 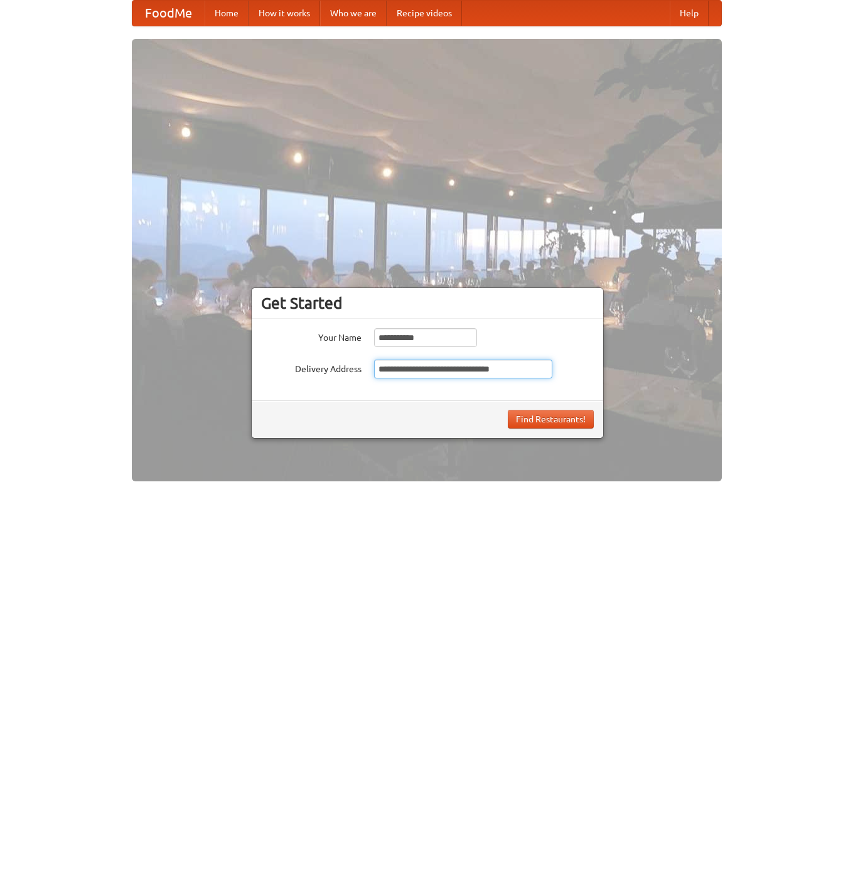 I want to click on a: Who we are, so click(x=353, y=13).